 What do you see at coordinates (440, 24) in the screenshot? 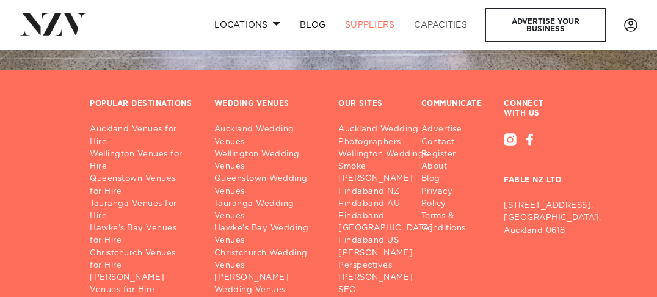
I see `a: Capacities` at bounding box center [440, 24].